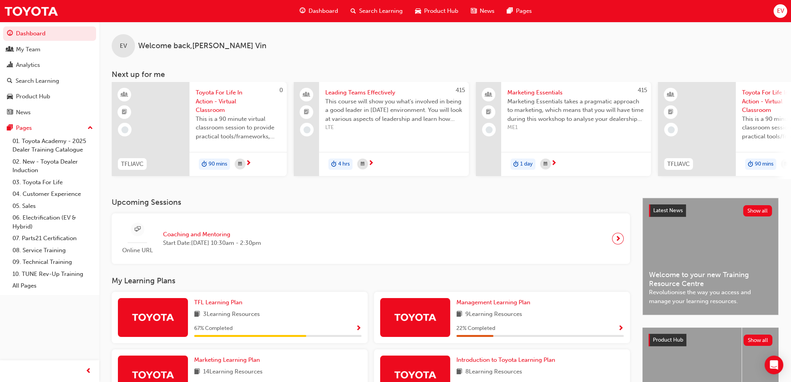 The height and width of the screenshot is (382, 791). What do you see at coordinates (482, 11) in the screenshot?
I see `a: news-iconNews` at bounding box center [482, 11].